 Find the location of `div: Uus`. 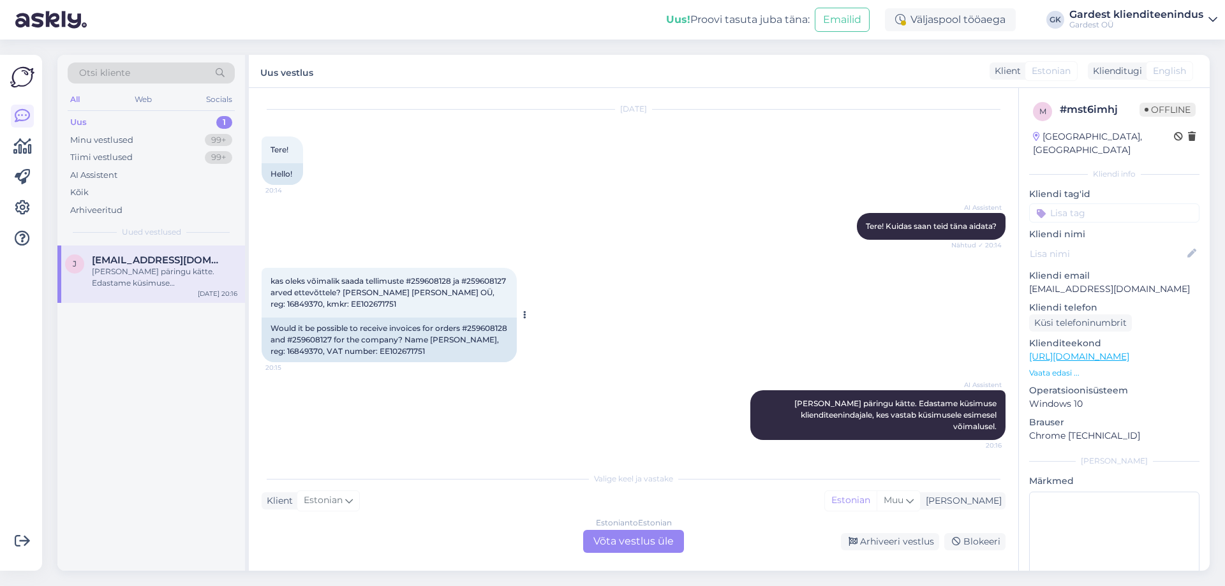

div: Uus is located at coordinates (78, 123).